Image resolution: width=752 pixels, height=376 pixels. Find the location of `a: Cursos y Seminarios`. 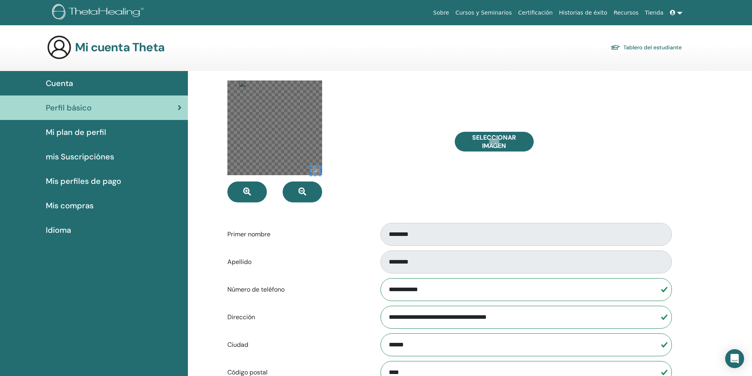

a: Cursos y Seminarios is located at coordinates (484, 13).